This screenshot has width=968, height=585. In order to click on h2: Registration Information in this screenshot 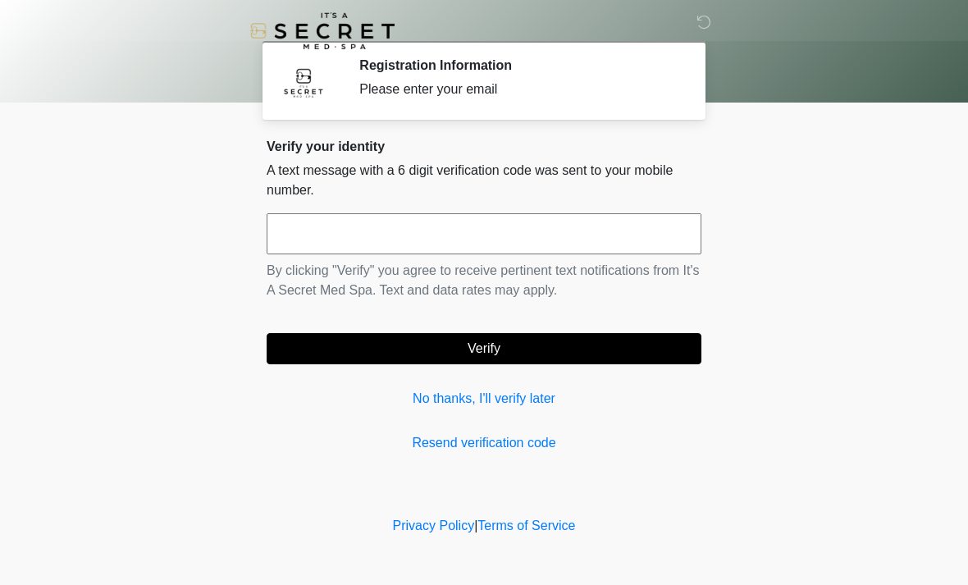, I will do `click(518, 65)`.